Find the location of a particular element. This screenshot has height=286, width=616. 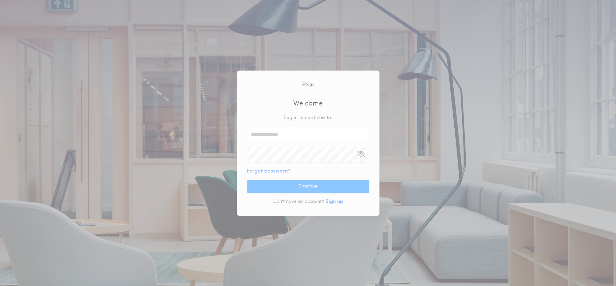

img: logo is located at coordinates (308, 84).